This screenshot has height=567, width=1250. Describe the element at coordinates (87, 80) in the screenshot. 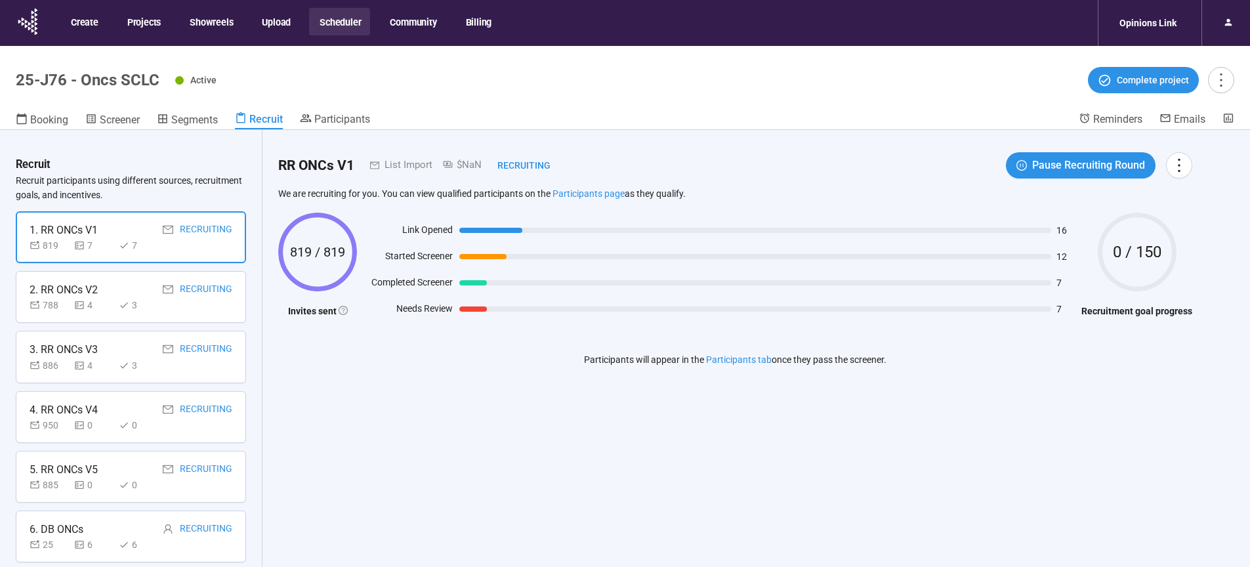

I see `h1: 25-J76 - Oncs SCLC` at that location.